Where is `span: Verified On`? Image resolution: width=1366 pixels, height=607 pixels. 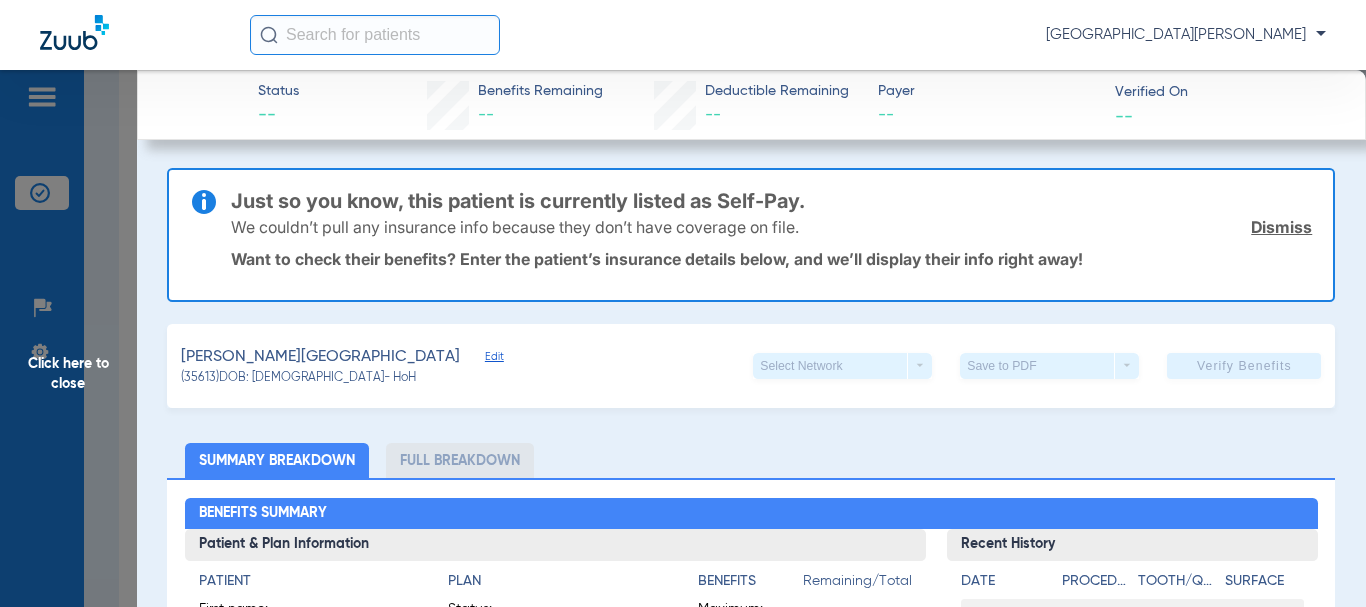 span: Verified On is located at coordinates (1224, 92).